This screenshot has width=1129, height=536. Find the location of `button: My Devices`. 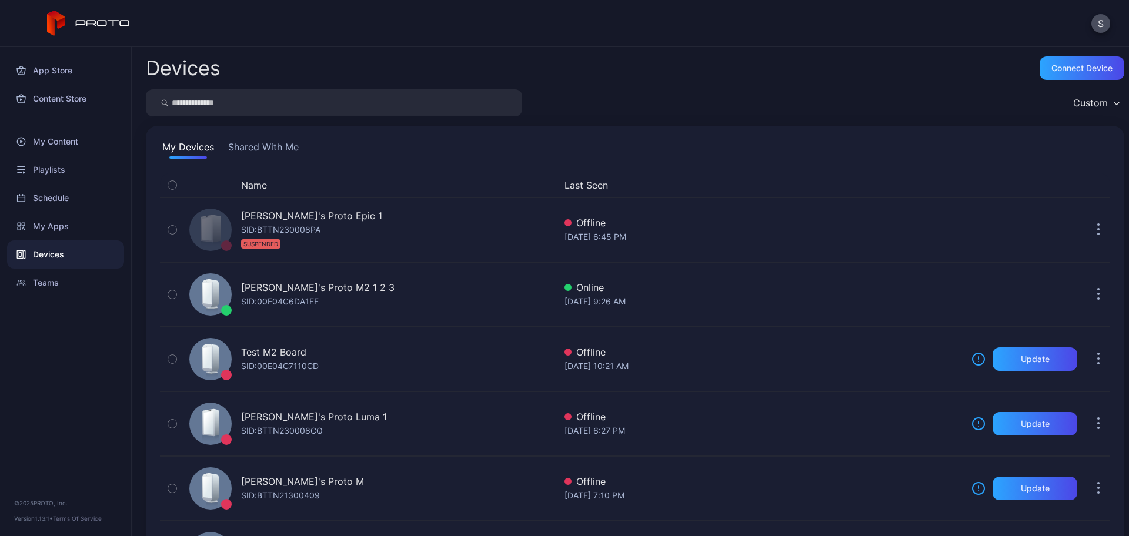

button: My Devices is located at coordinates (188, 149).